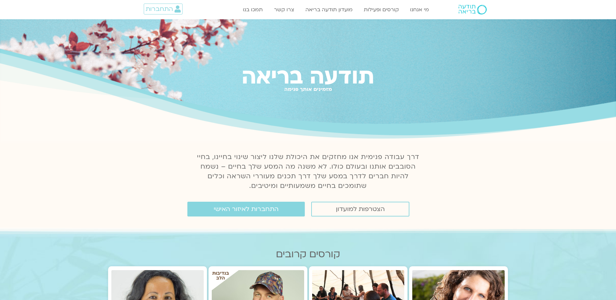 The height and width of the screenshot is (300, 616). I want to click on a: התחברות, so click(163, 9).